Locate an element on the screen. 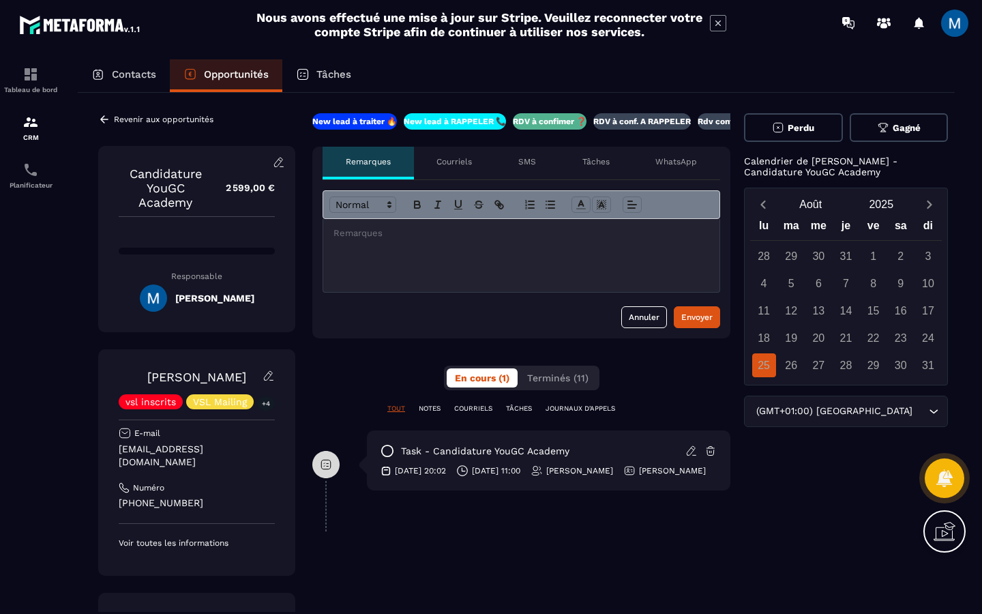  div: 27 is located at coordinates (819, 365).